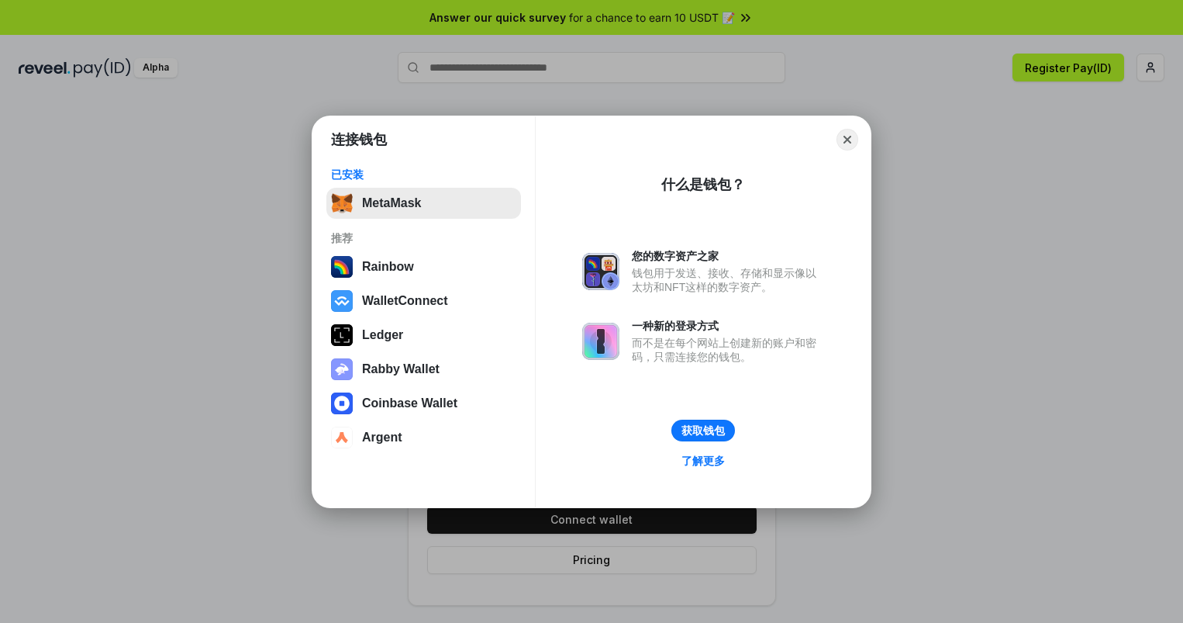 Image resolution: width=1183 pixels, height=623 pixels. Describe the element at coordinates (847, 140) in the screenshot. I see `button: Close` at that location.